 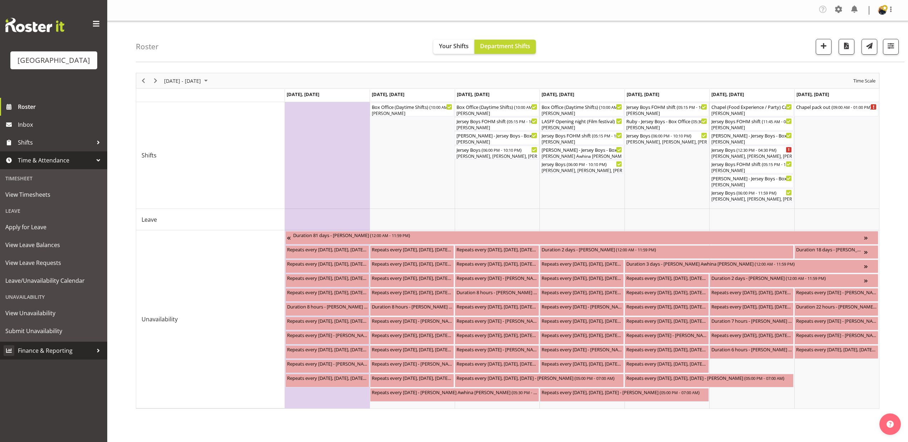 What do you see at coordinates (751, 324) in the screenshot?
I see `div: Unavailability"s event - Duration 7 hours - Skye Colonna Begin From Saturday, September 27, 2025 ...` at bounding box center [751, 324].